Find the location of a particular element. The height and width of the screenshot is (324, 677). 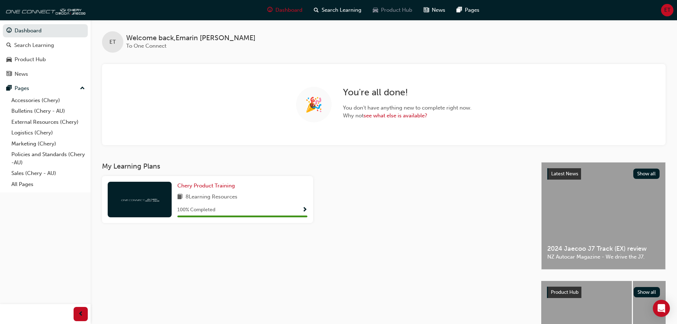

a: All Pages is located at coordinates (48, 184).